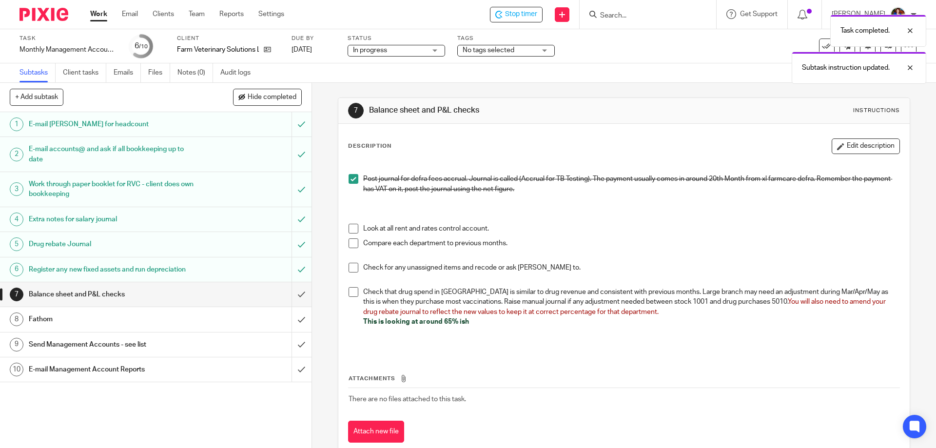 The image size is (936, 448). What do you see at coordinates (267, 97) in the screenshot?
I see `button: Hide completed` at bounding box center [267, 97].